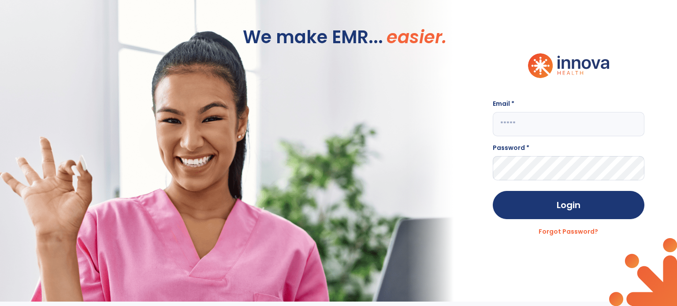  Describe the element at coordinates (511, 148) in the screenshot. I see `label: Password *` at that location.